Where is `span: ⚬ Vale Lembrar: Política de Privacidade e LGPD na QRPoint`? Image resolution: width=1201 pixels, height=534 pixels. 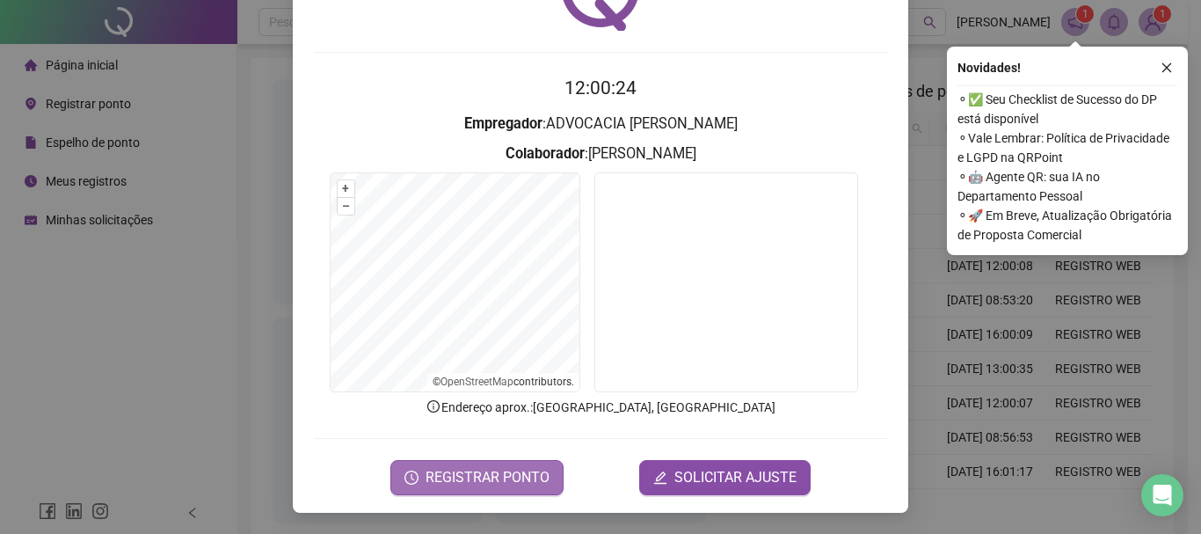
span: ⚬ Vale Lembrar: Política de Privacidade e LGPD na QRPoint is located at coordinates (1067, 148).